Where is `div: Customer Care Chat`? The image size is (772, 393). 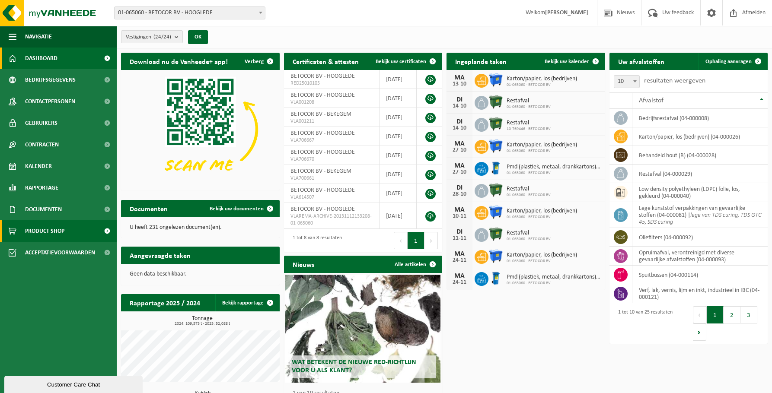
div: Customer Care Chat is located at coordinates (69, 10).